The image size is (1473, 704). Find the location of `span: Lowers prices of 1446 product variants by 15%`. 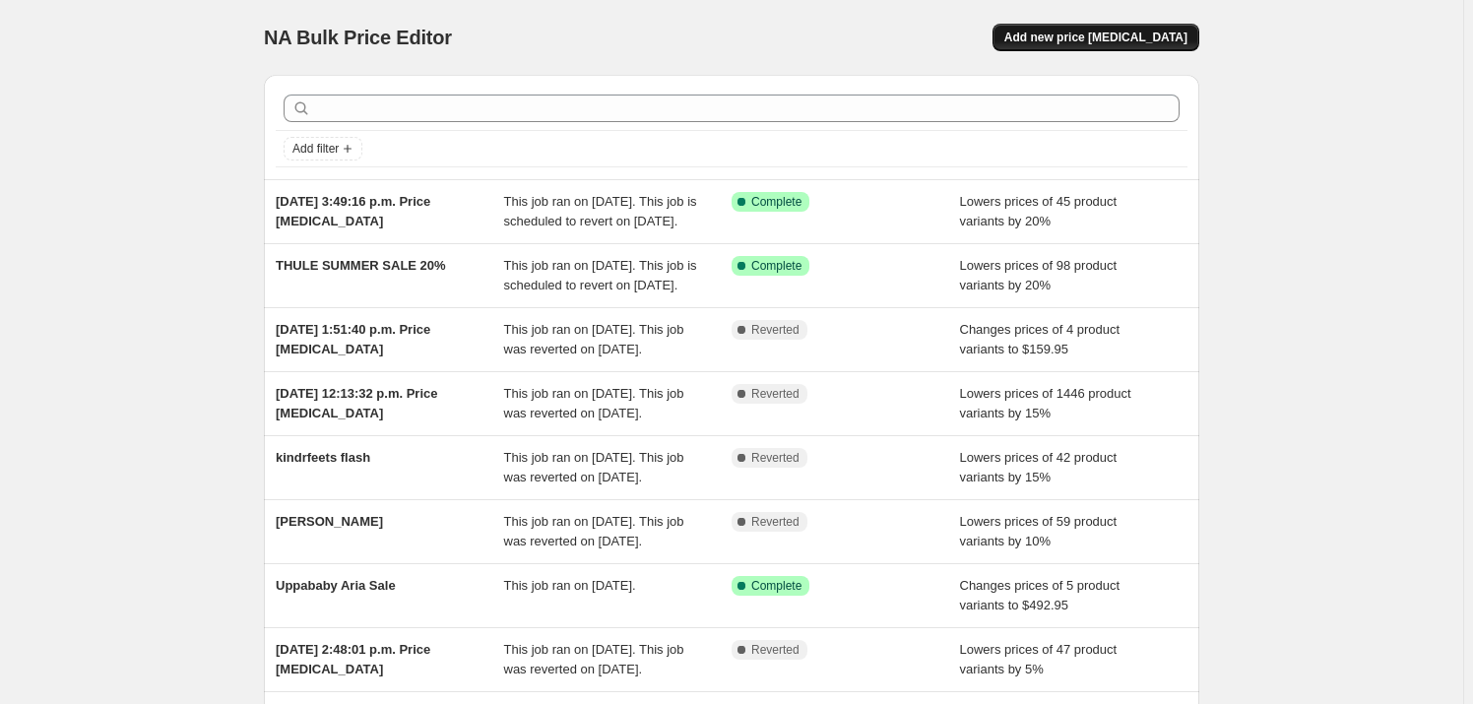

span: Lowers prices of 1446 product variants by 15% is located at coordinates (1046, 403).